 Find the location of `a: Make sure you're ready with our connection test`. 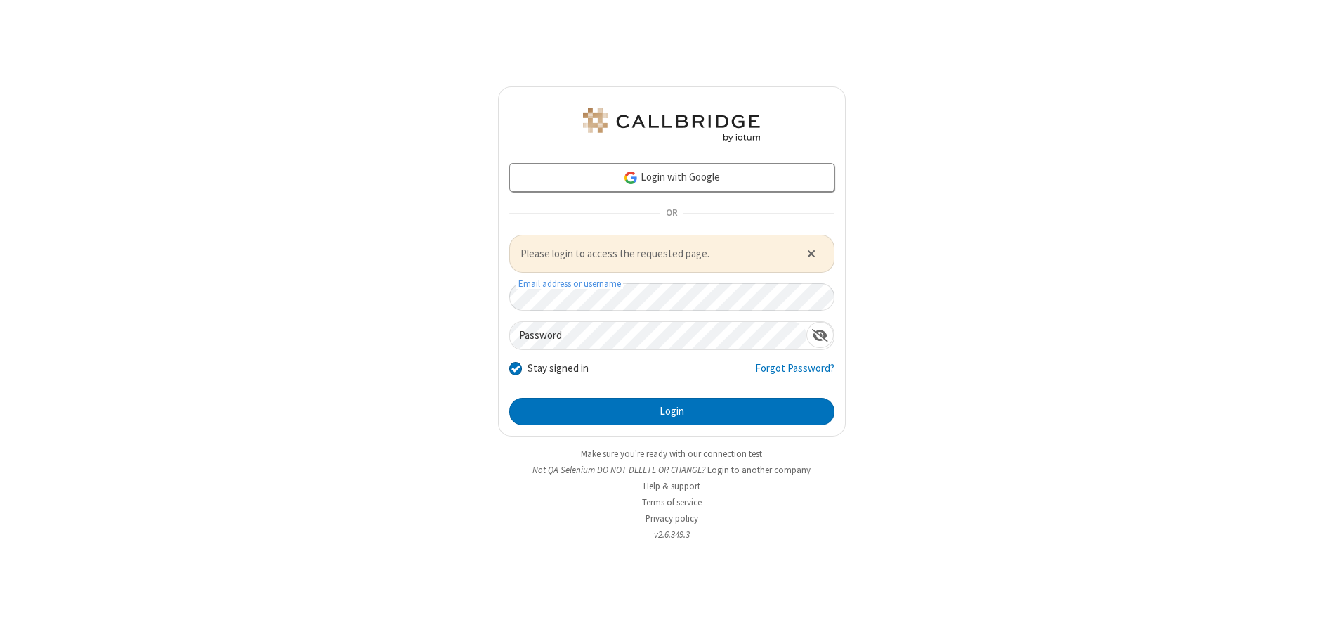

a: Make sure you're ready with our connection test is located at coordinates (672, 453).